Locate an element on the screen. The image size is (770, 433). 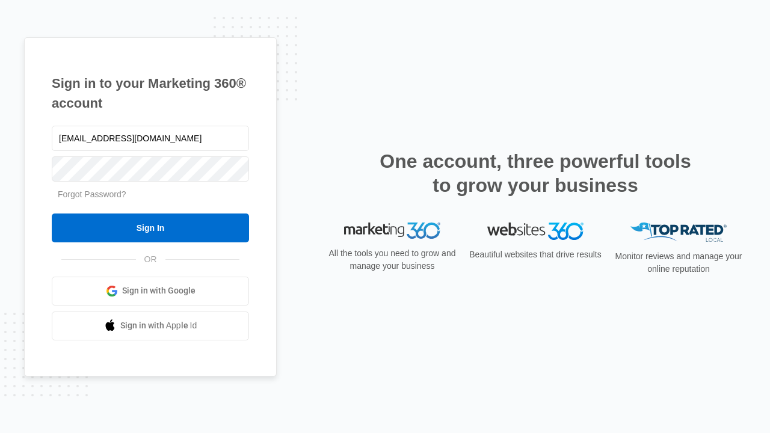
img: Websites 360 is located at coordinates (536, 231).